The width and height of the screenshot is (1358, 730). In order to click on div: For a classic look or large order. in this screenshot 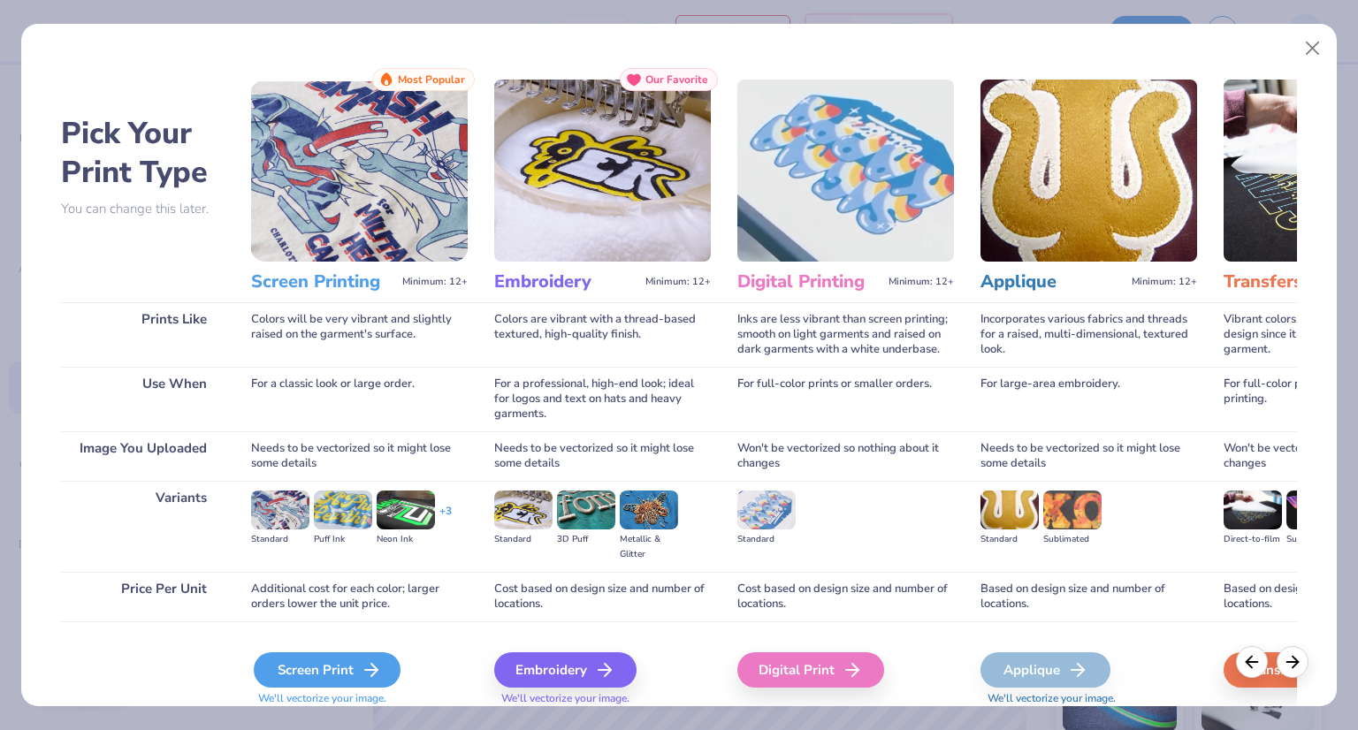, I will do `click(359, 399)`.